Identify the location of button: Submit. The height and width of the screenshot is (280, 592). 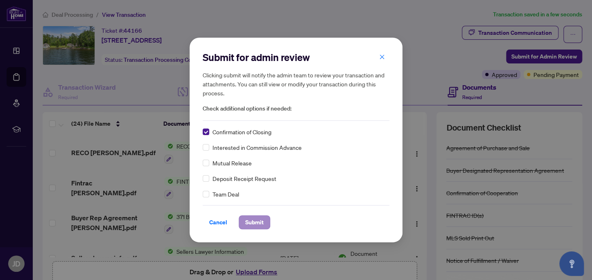
(254, 222).